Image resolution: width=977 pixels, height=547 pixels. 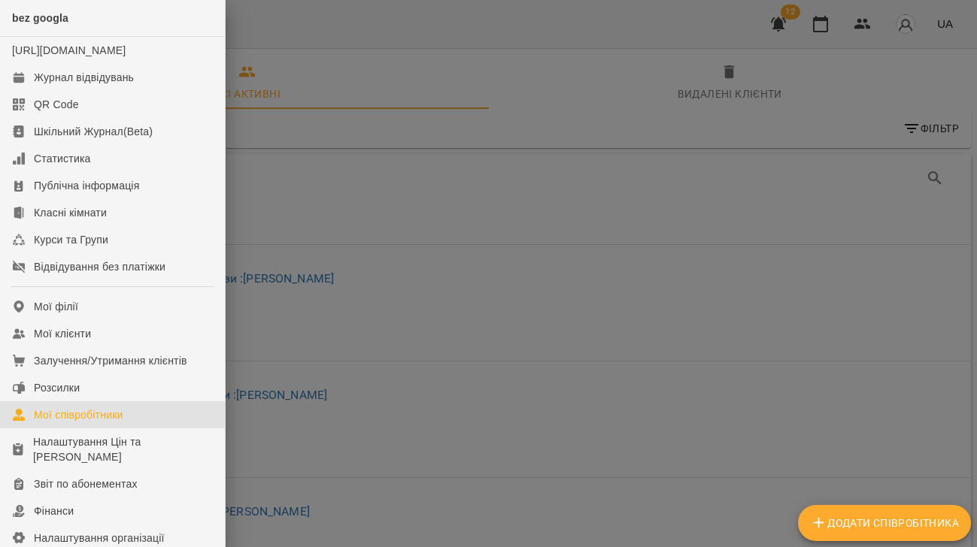 What do you see at coordinates (111, 361) in the screenshot?
I see `div: Залучення/Утримання клієнтів` at bounding box center [111, 361].